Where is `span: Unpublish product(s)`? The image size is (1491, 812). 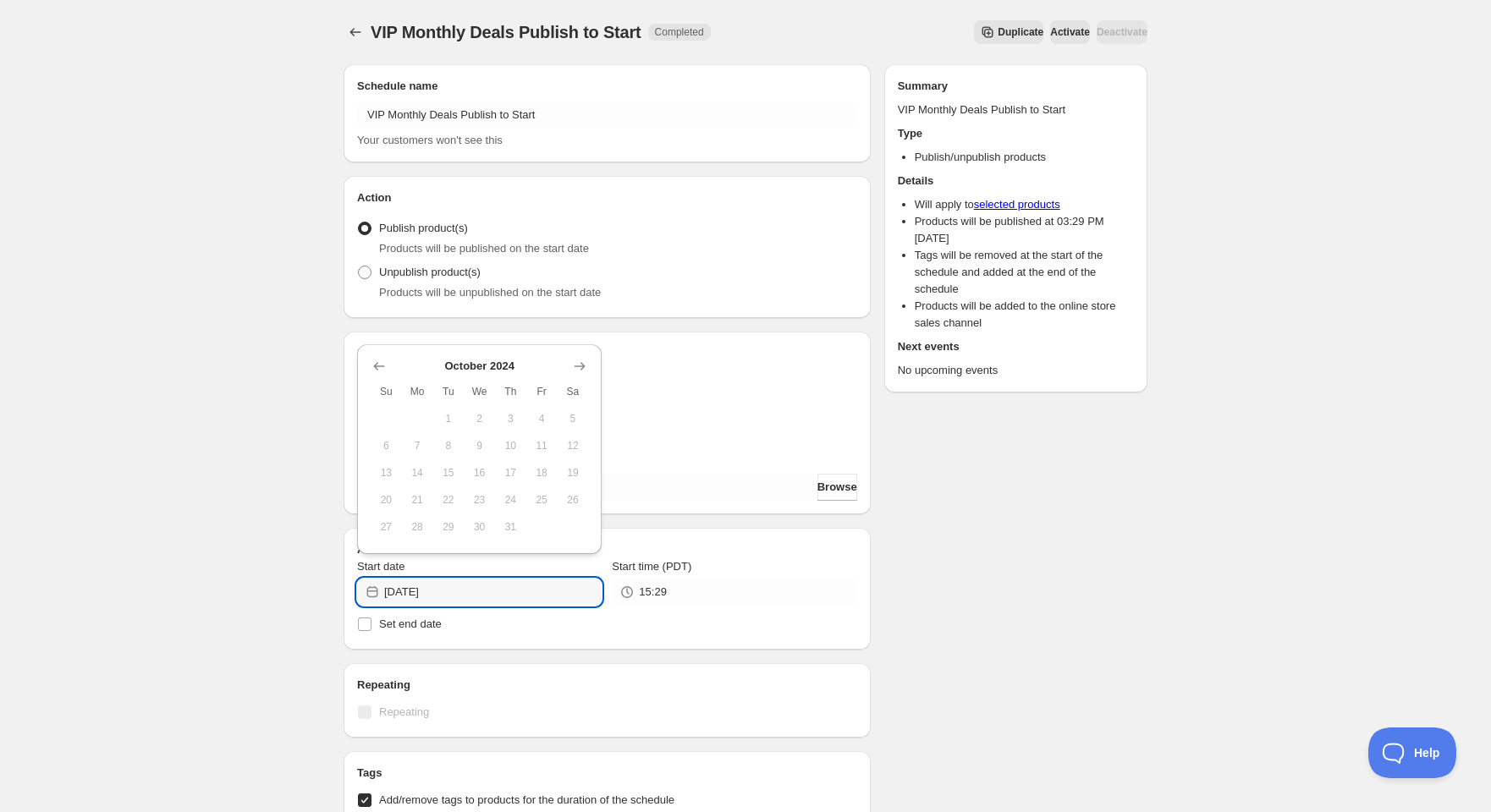 span: Unpublish product(s) is located at coordinates (430, 271).